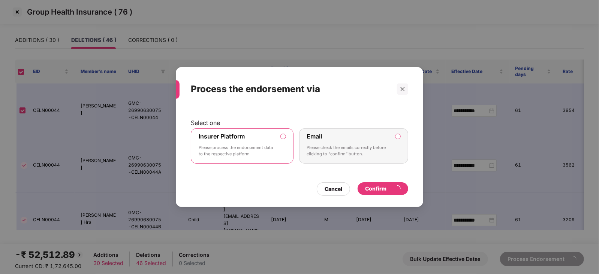 This screenshot has width=599, height=274. I want to click on p: Select one, so click(299, 123).